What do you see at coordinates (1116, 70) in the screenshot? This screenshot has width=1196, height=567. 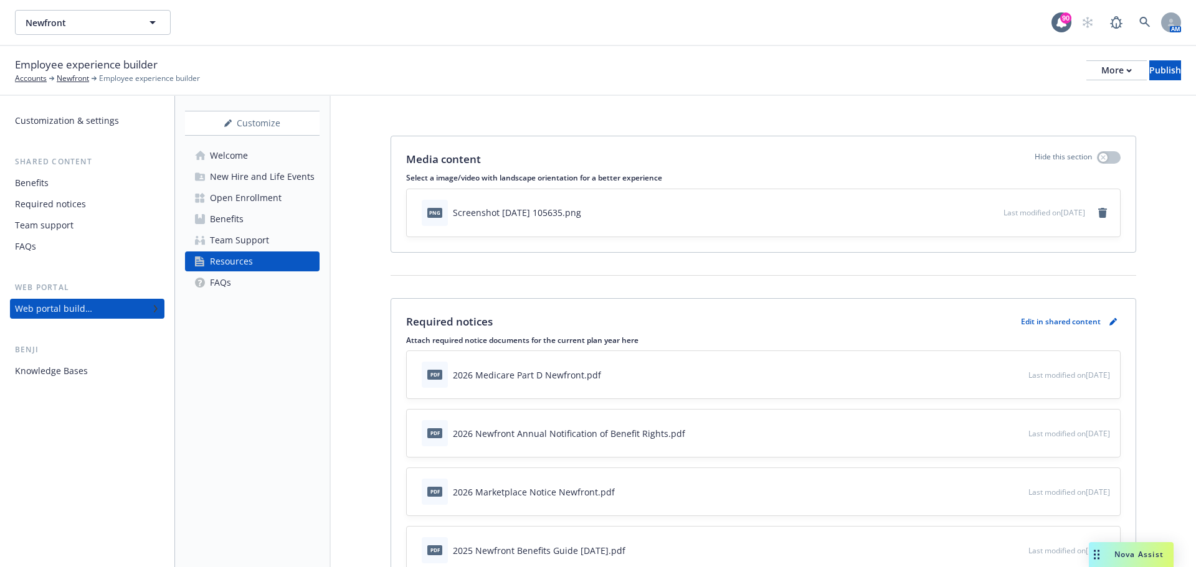 I see `div: More` at bounding box center [1116, 70].